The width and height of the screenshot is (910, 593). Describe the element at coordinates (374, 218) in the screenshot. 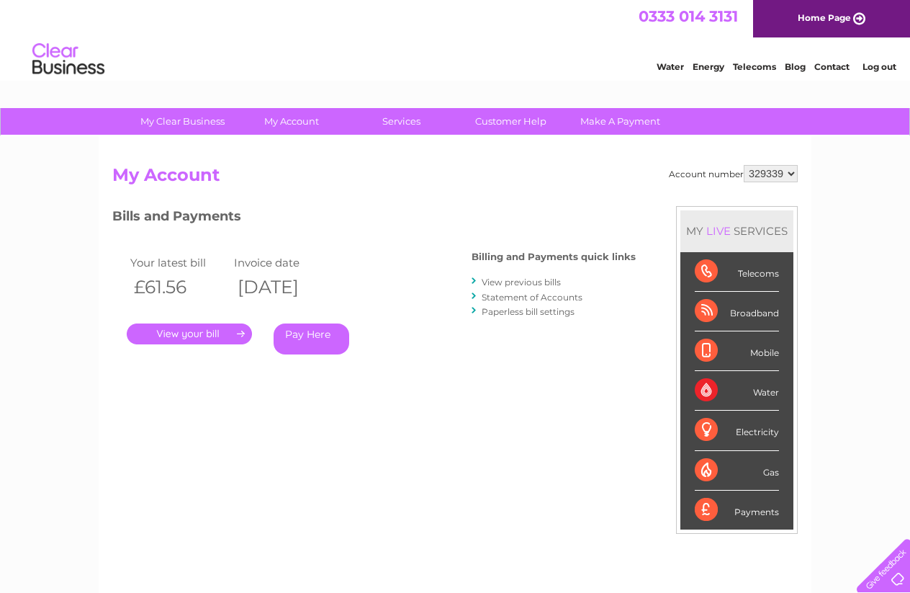

I see `h3: Bills and Payments` at that location.